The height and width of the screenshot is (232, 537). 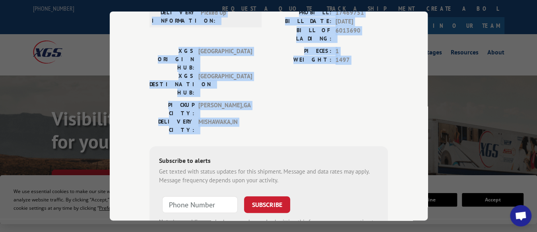 What do you see at coordinates (300, 21) in the screenshot?
I see `label: BILL DATE:` at bounding box center [300, 21].